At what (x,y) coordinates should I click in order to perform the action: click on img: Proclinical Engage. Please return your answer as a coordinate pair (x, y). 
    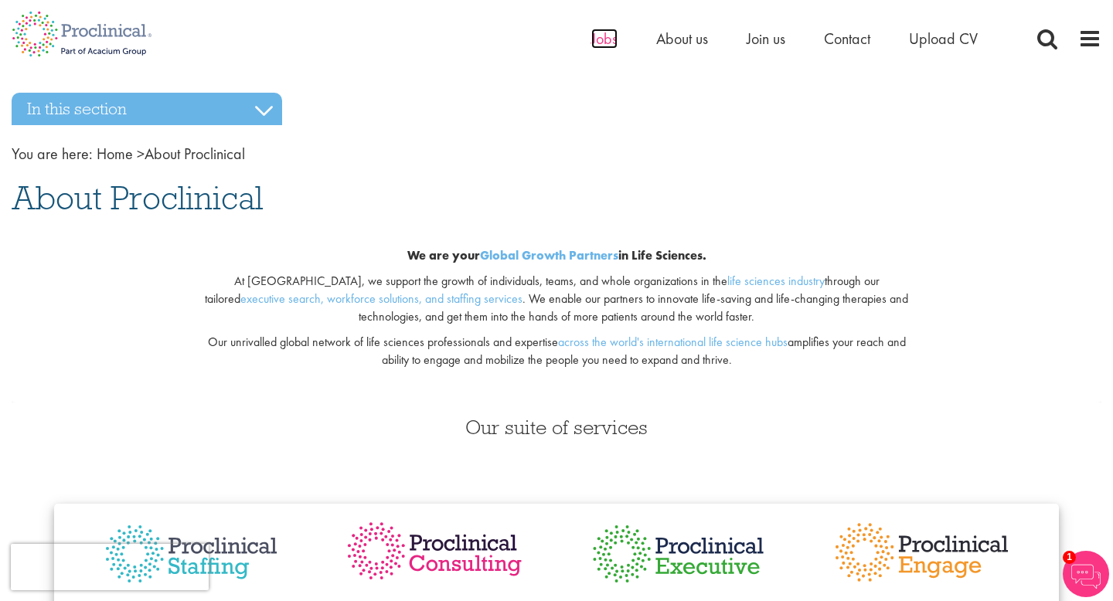
    Looking at the image, I should click on (921, 553).